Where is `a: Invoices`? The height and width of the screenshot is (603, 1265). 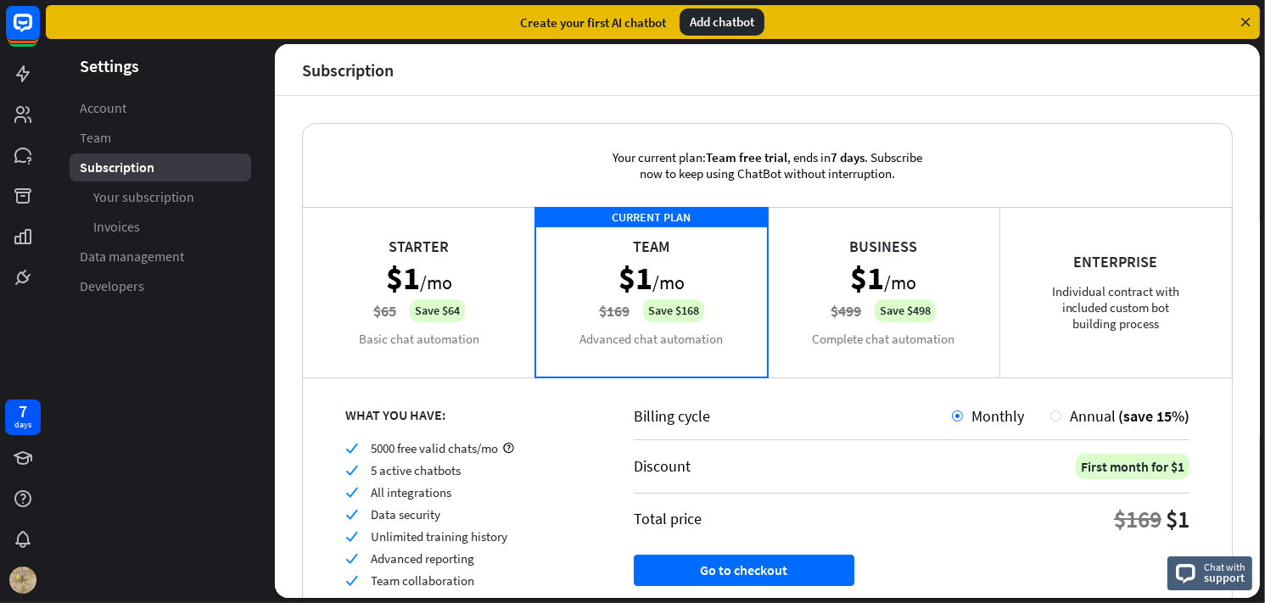 a: Invoices is located at coordinates (160, 227).